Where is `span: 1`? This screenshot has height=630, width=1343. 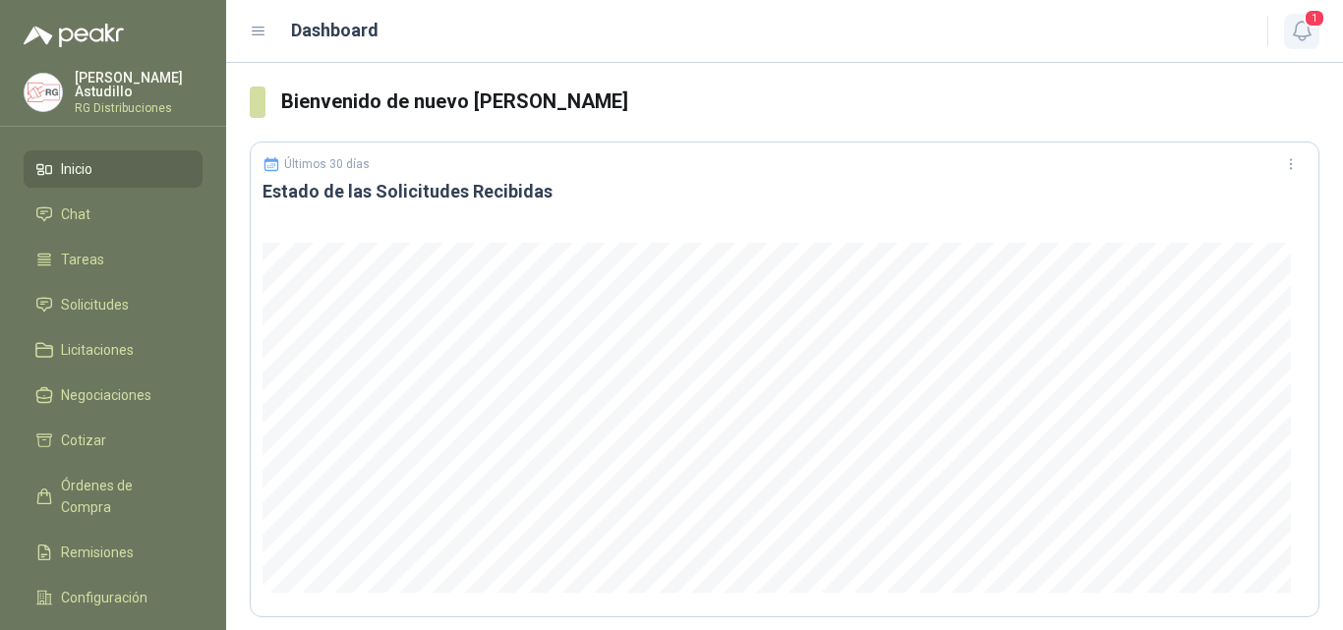 span: 1 is located at coordinates (1315, 18).